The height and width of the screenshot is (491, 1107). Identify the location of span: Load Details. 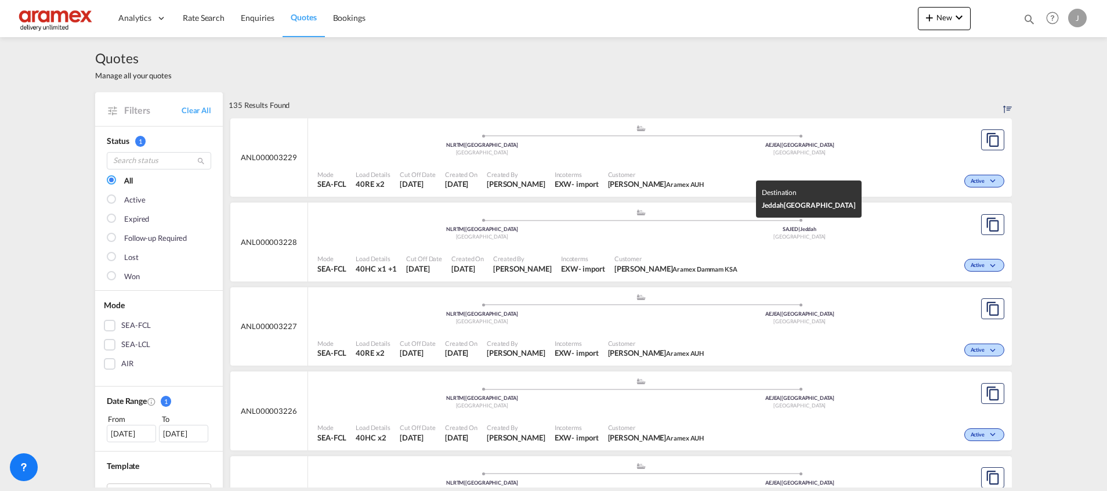
(373, 343).